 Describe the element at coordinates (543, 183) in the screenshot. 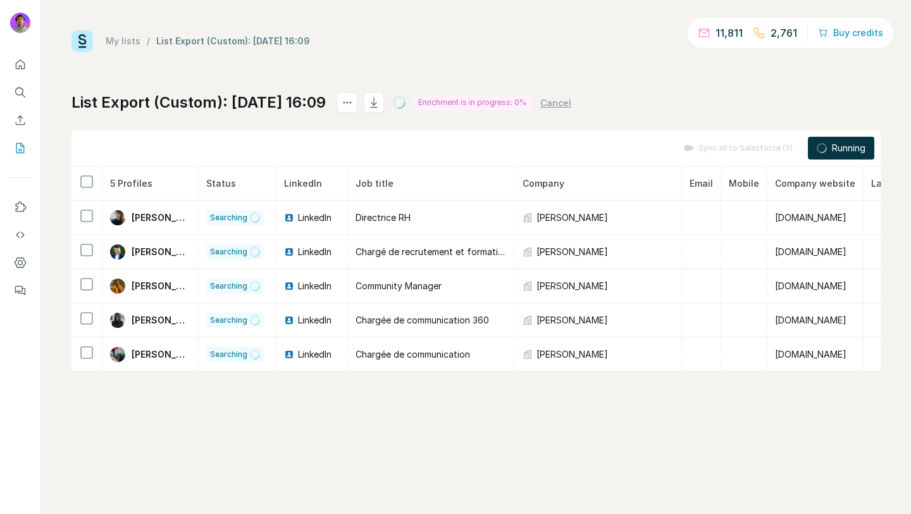

I see `span: Company` at that location.